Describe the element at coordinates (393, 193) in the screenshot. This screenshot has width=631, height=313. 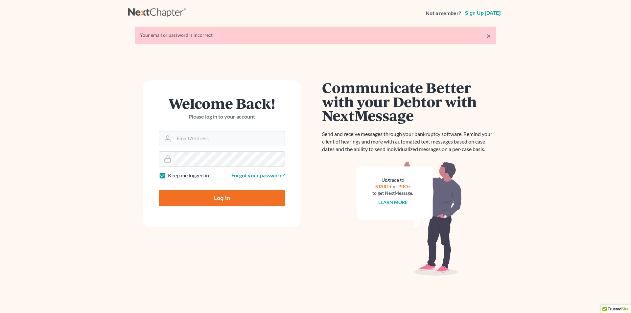
I see `div: to get NextMessage.` at that location.